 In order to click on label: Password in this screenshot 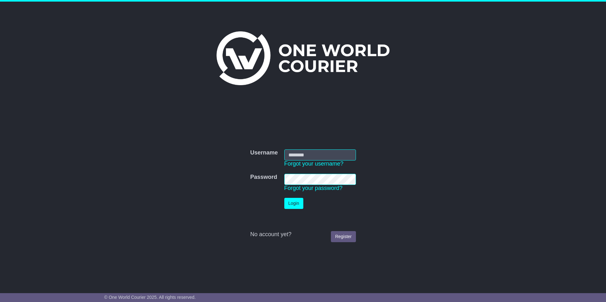, I will do `click(263, 178)`.